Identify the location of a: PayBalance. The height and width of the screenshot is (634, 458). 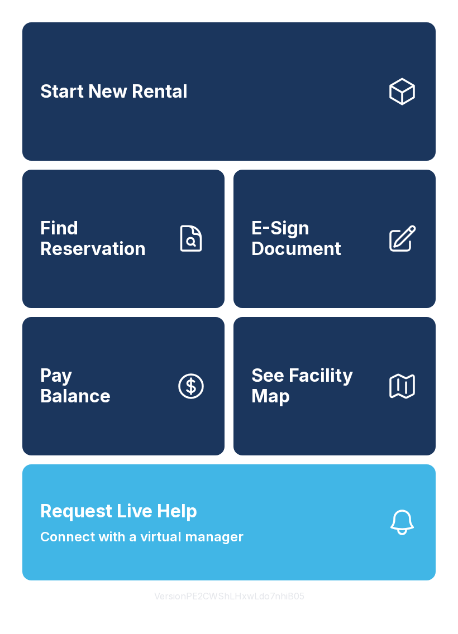
(123, 386).